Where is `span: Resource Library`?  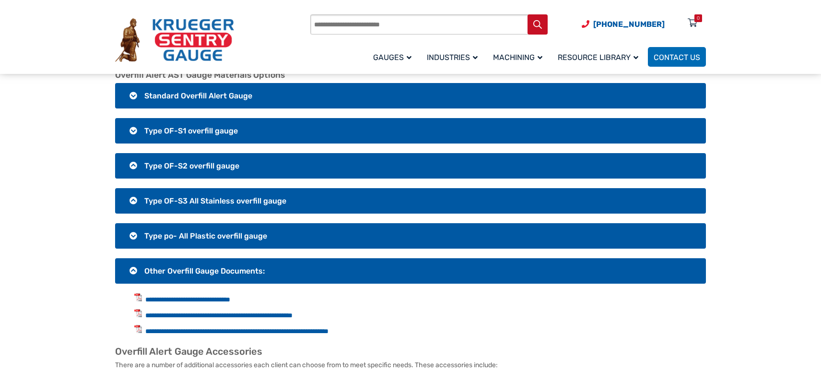 span: Resource Library is located at coordinates (598, 57).